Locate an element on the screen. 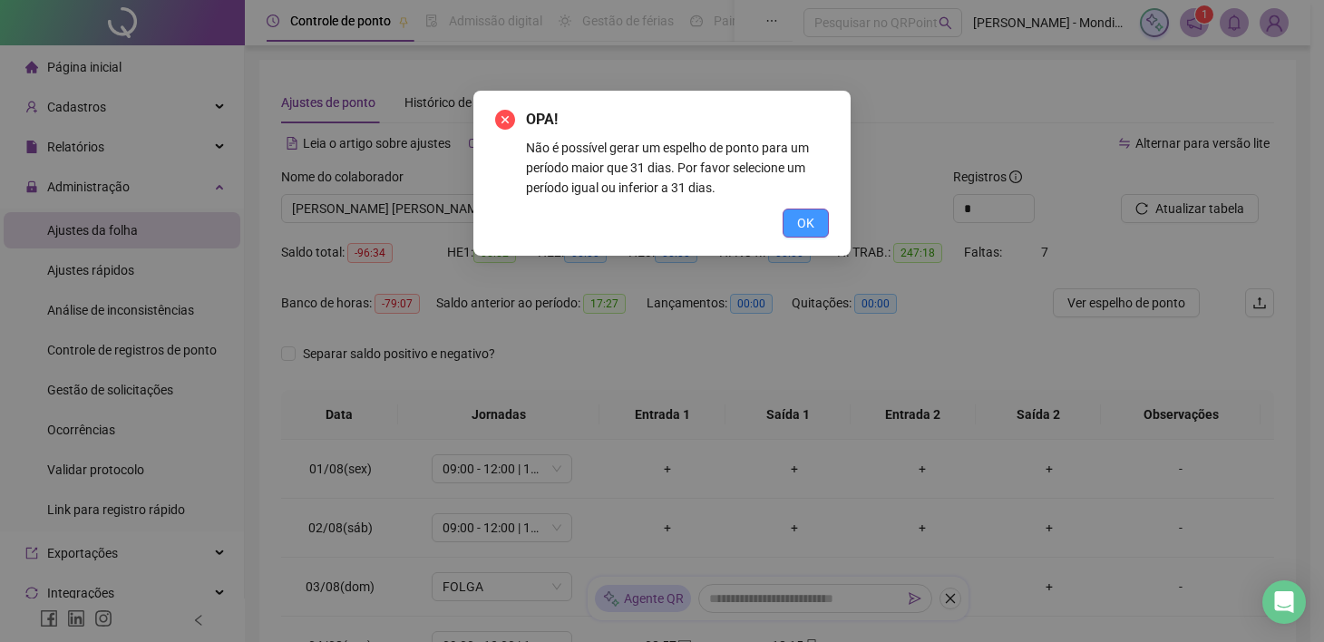 The height and width of the screenshot is (642, 1324). span: OPA! is located at coordinates (678, 120).